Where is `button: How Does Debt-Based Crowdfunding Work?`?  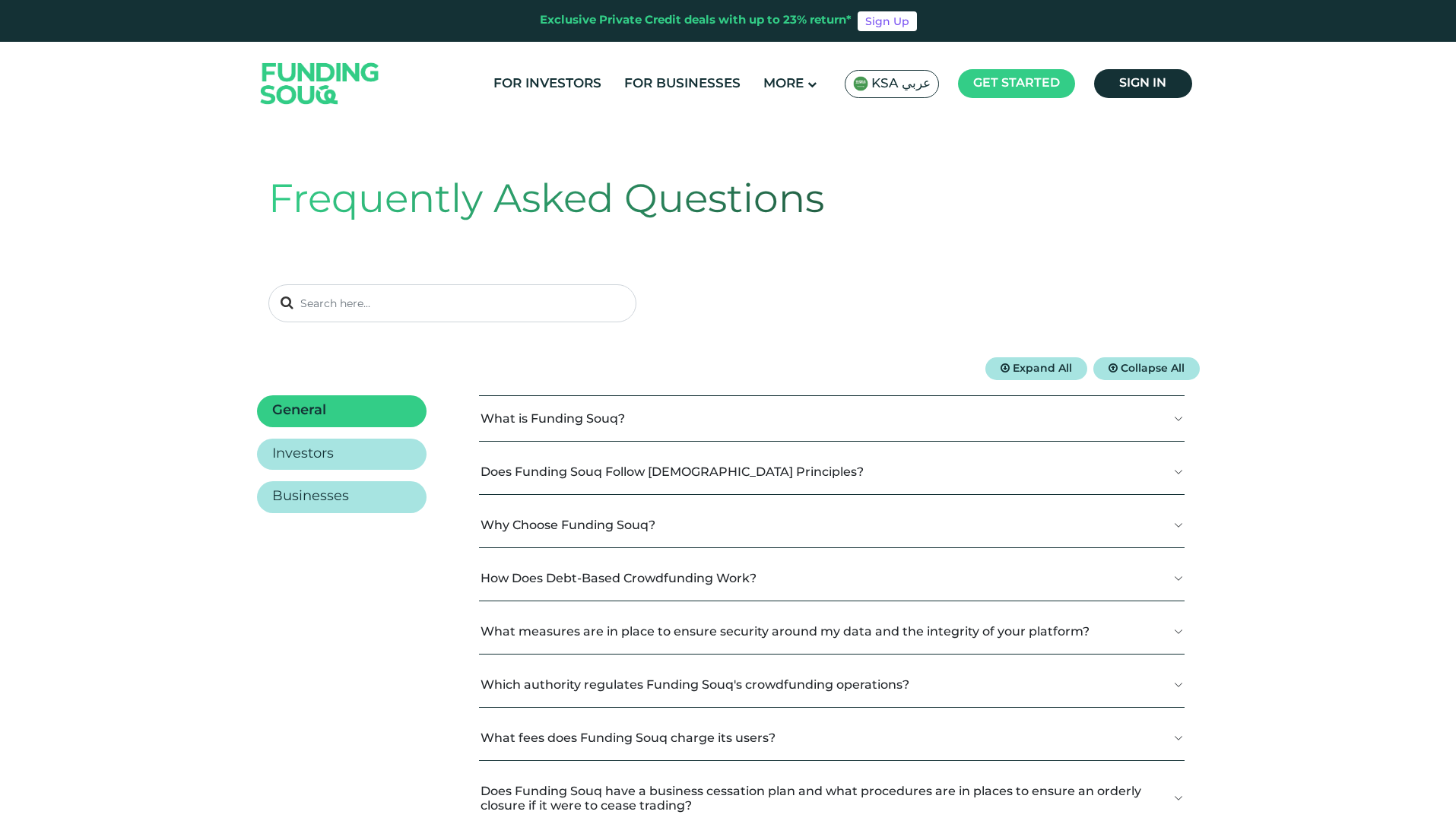
button: How Does Debt-Based Crowdfunding Work? is located at coordinates (831, 577).